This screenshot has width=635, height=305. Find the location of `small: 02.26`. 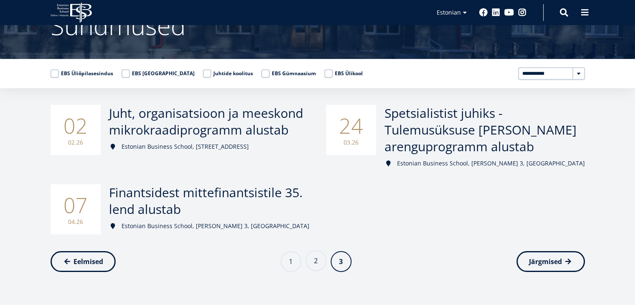

small: 02.26 is located at coordinates (76, 142).